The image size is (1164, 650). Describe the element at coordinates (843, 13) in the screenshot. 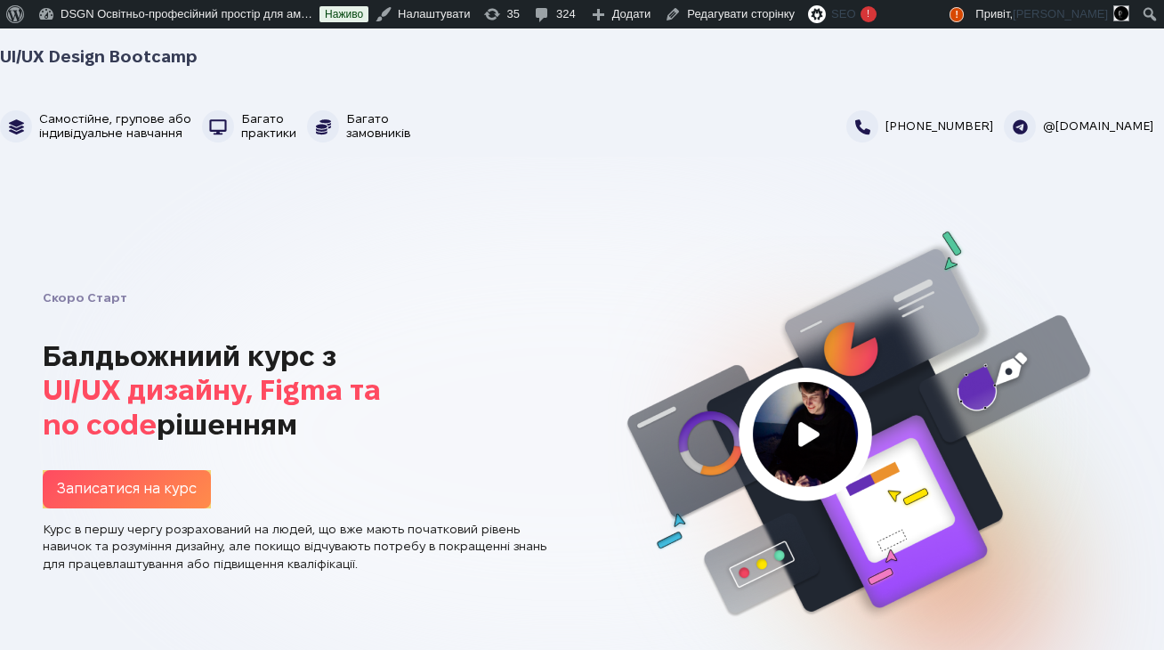

I see `span: SEO` at that location.